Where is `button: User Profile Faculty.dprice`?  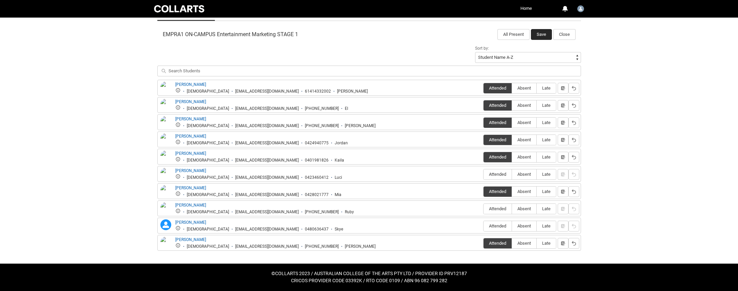 button: User Profile Faculty.dprice is located at coordinates (580, 8).